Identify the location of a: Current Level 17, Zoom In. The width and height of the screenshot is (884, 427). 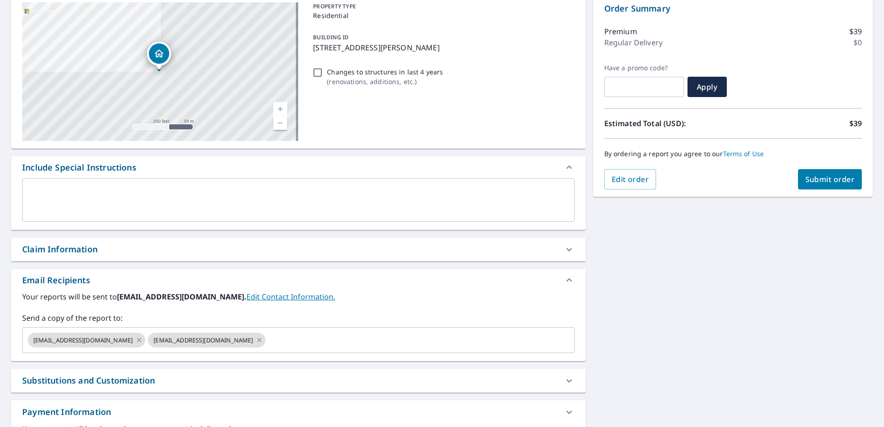
(280, 109).